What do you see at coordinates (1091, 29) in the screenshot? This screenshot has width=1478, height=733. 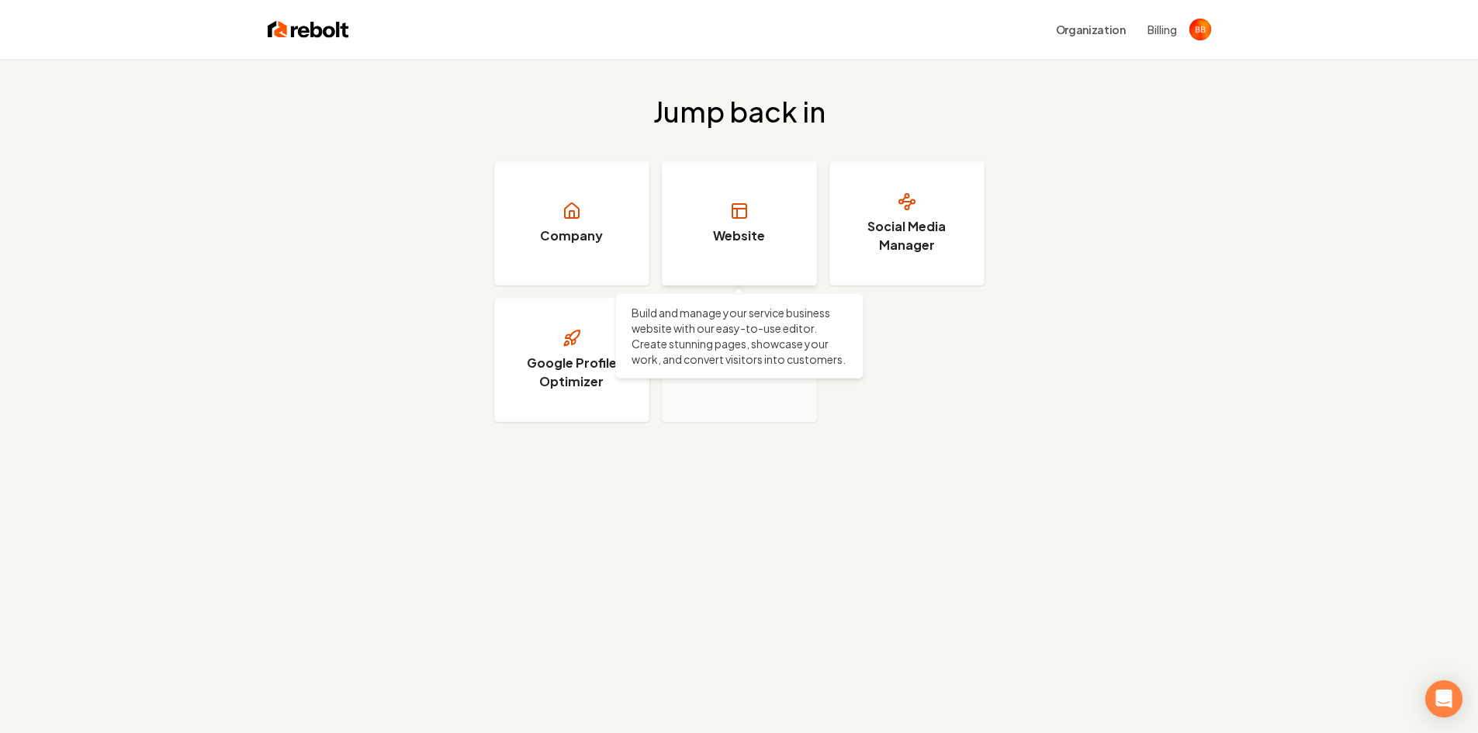 I see `button: Organization` at bounding box center [1091, 29].